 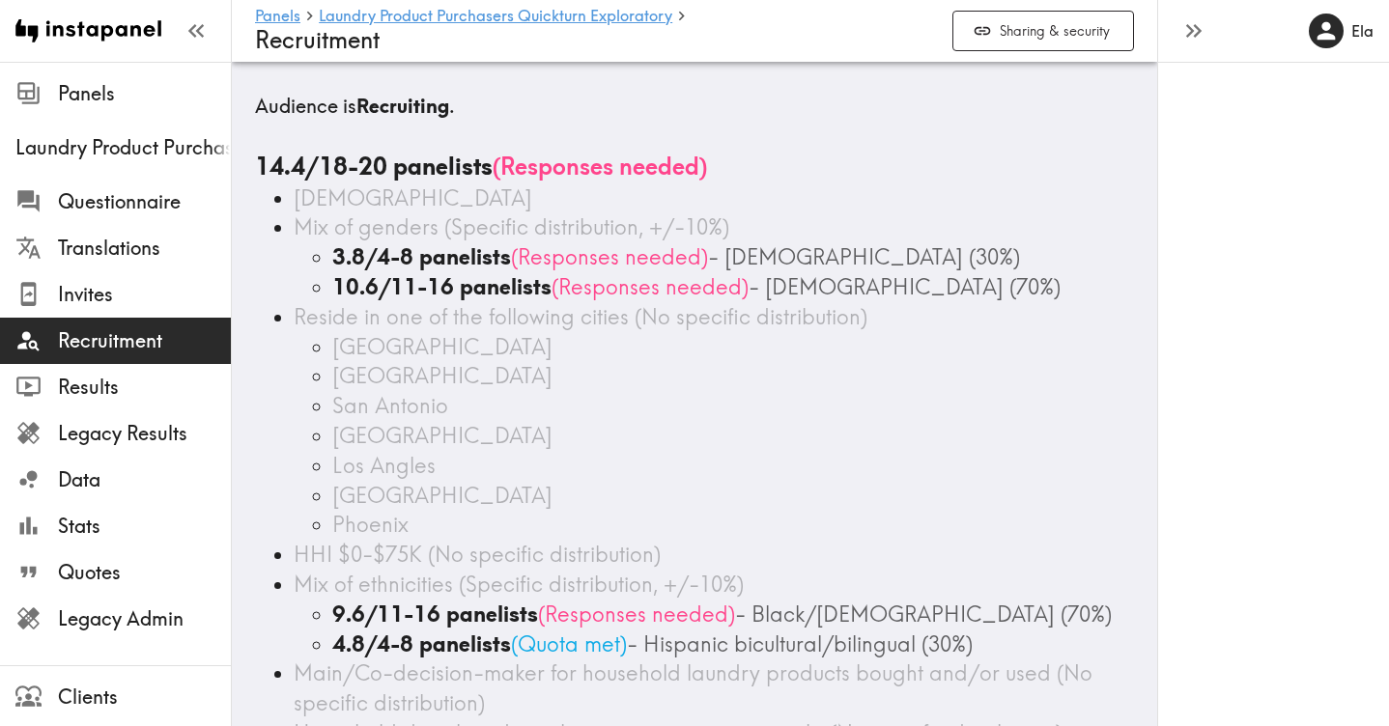 What do you see at coordinates (390, 406) in the screenshot?
I see `span: San Antonio` at bounding box center [390, 406].